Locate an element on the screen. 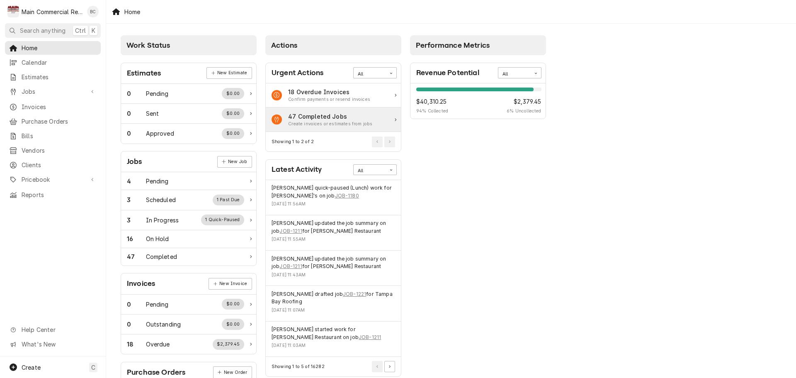  a: Action Item is located at coordinates (333, 95).